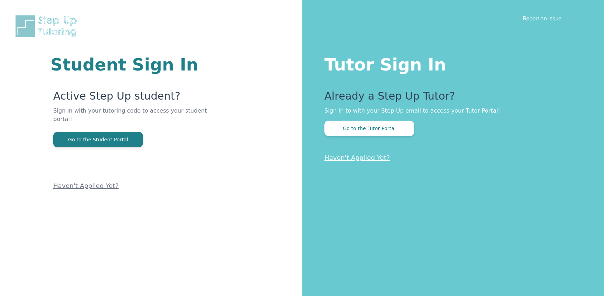 Image resolution: width=604 pixels, height=296 pixels. I want to click on a: Report an Issue, so click(542, 18).